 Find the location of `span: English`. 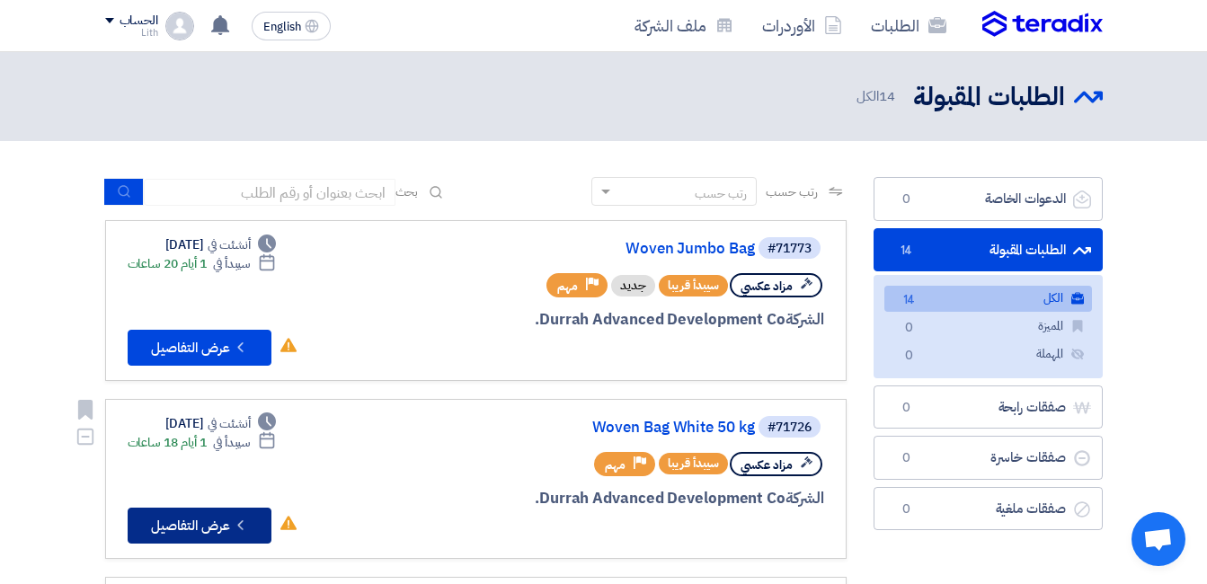

span: English is located at coordinates (282, 27).